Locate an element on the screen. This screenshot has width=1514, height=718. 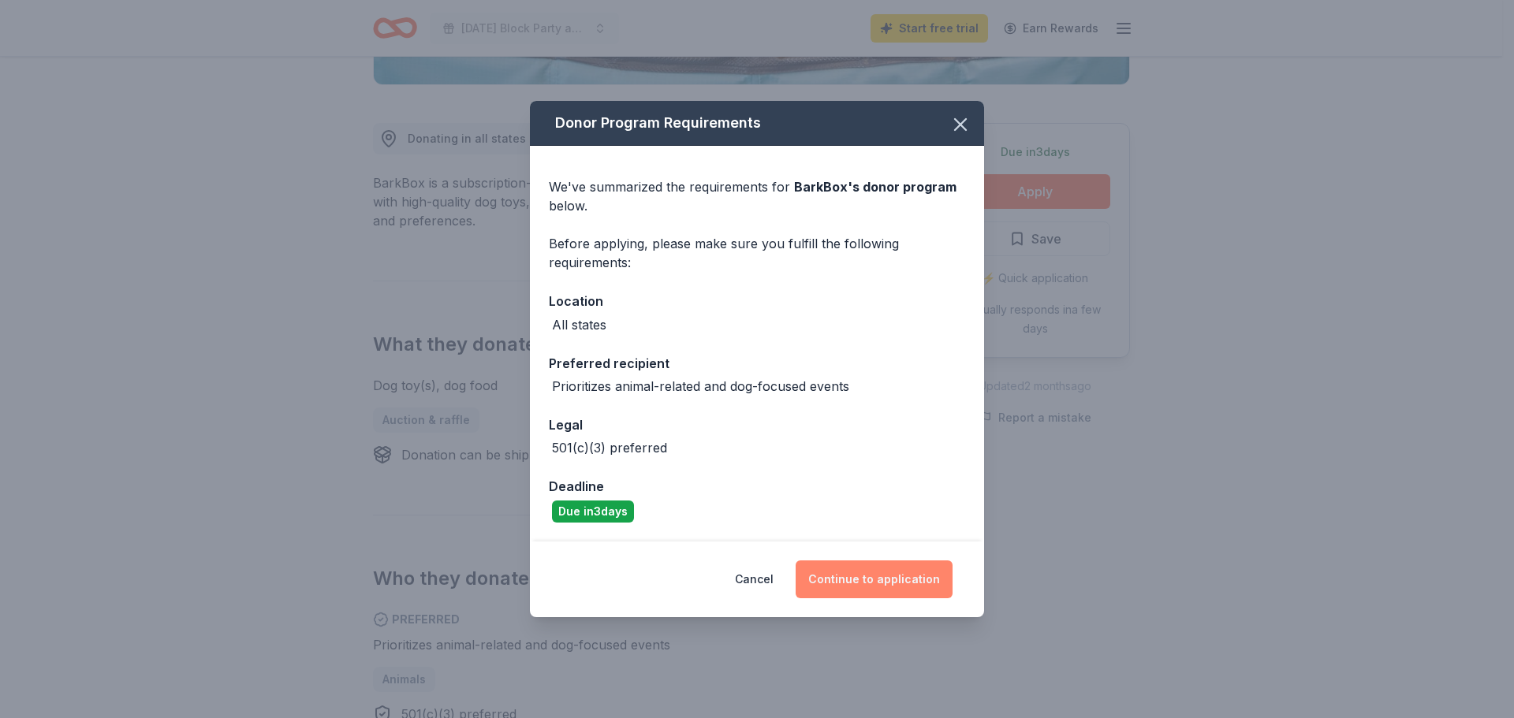
div: Donor Program Requirements is located at coordinates (757, 123).